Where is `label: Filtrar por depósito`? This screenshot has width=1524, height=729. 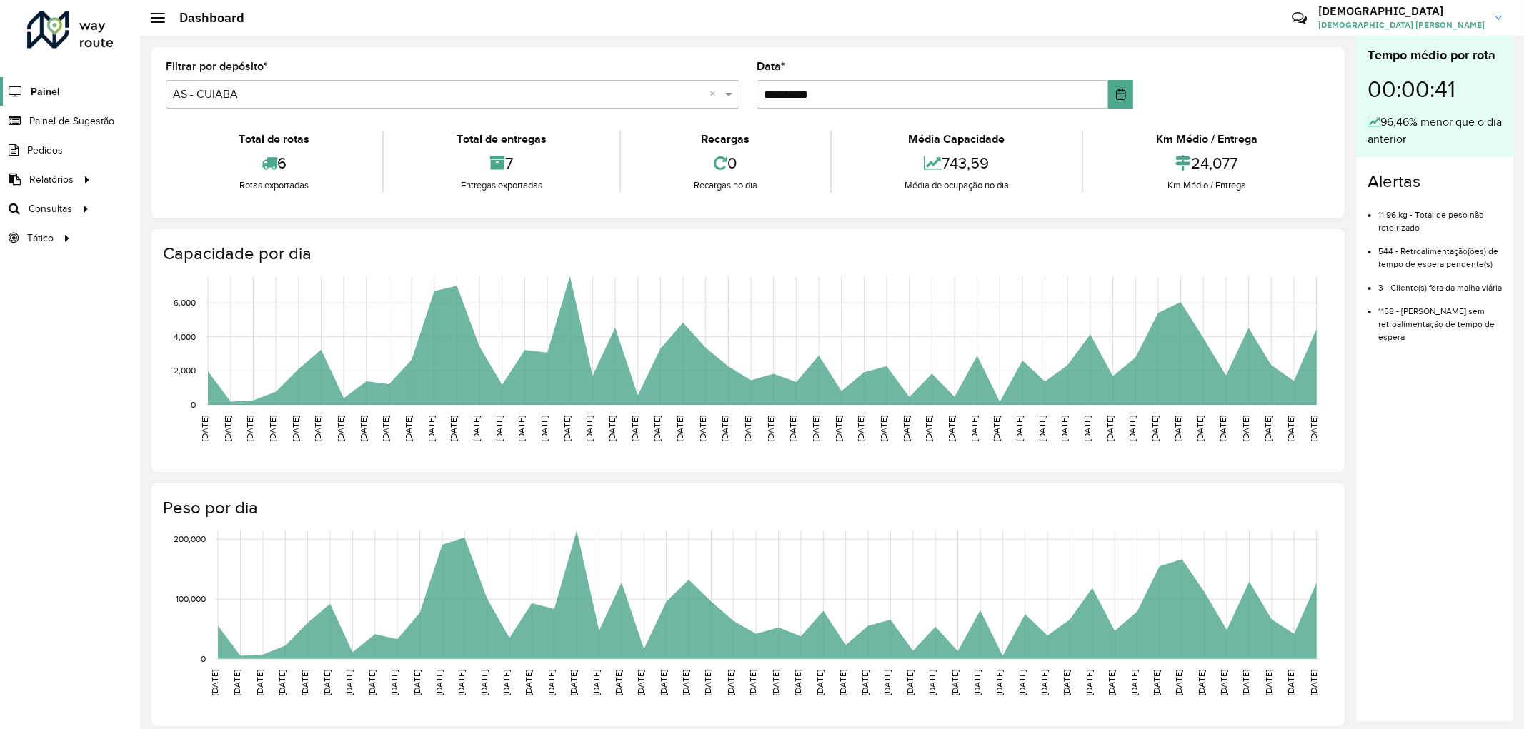
label: Filtrar por depósito is located at coordinates (216, 66).